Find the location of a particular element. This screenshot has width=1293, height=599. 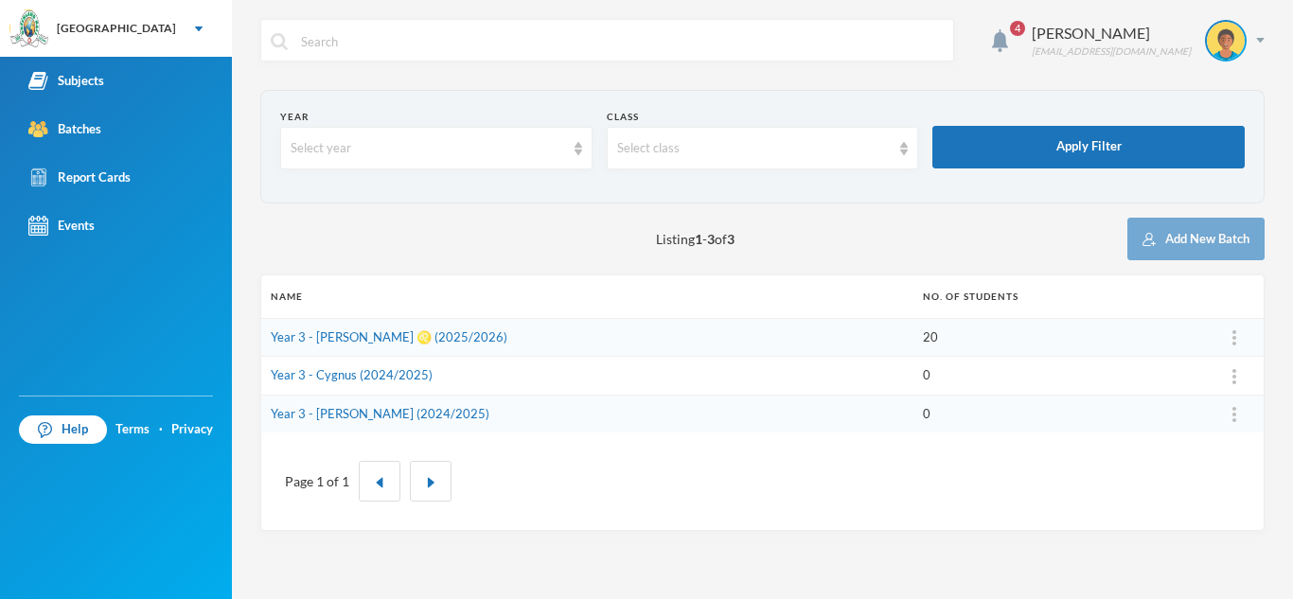

a: Terms is located at coordinates (133, 430).